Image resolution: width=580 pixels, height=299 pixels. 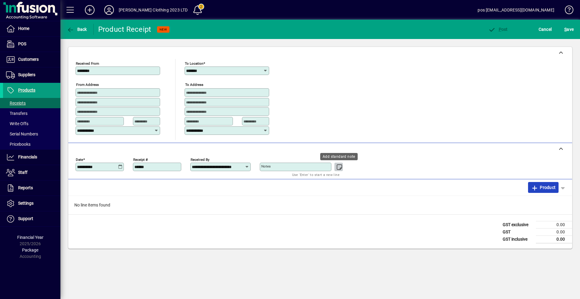 I want to click on mat-label: Date, so click(x=79, y=159).